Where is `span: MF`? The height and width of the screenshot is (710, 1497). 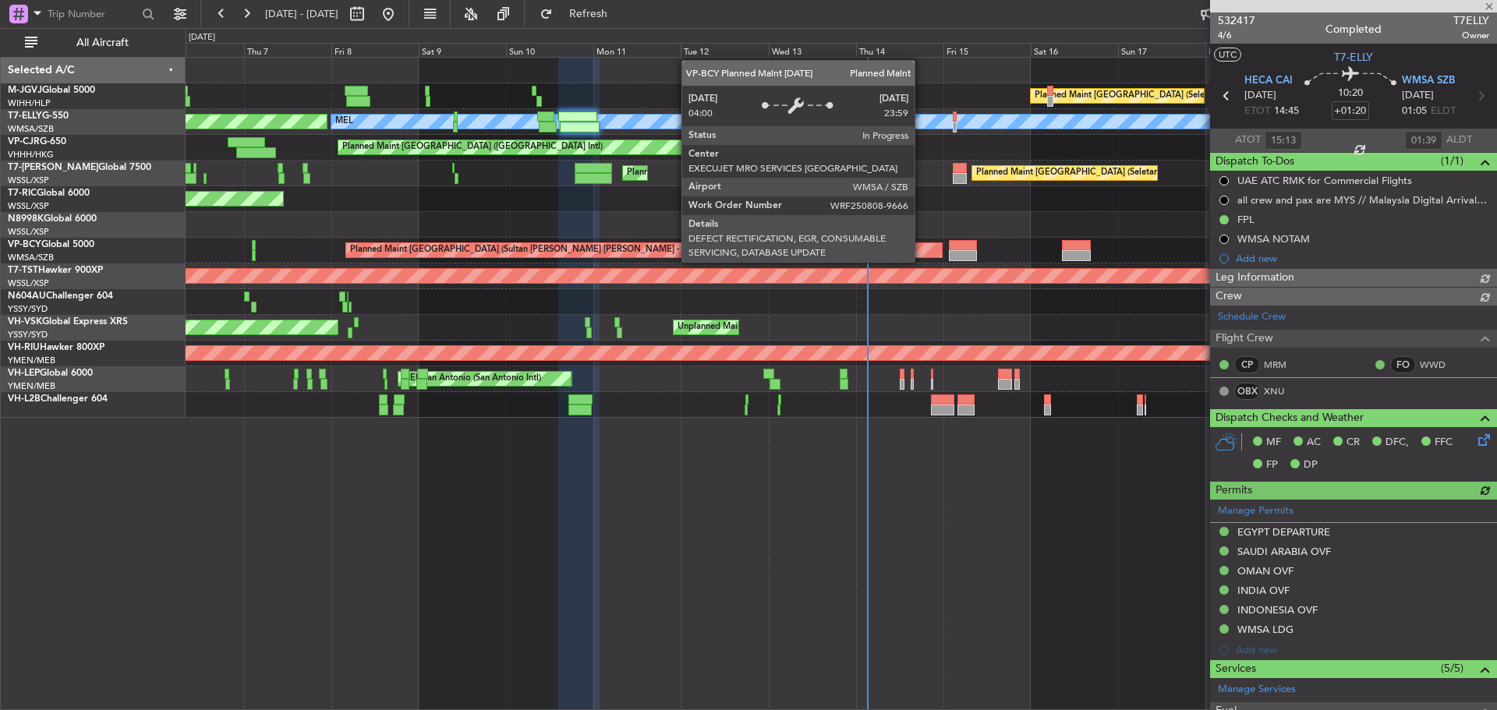 span: MF is located at coordinates (1273, 443).